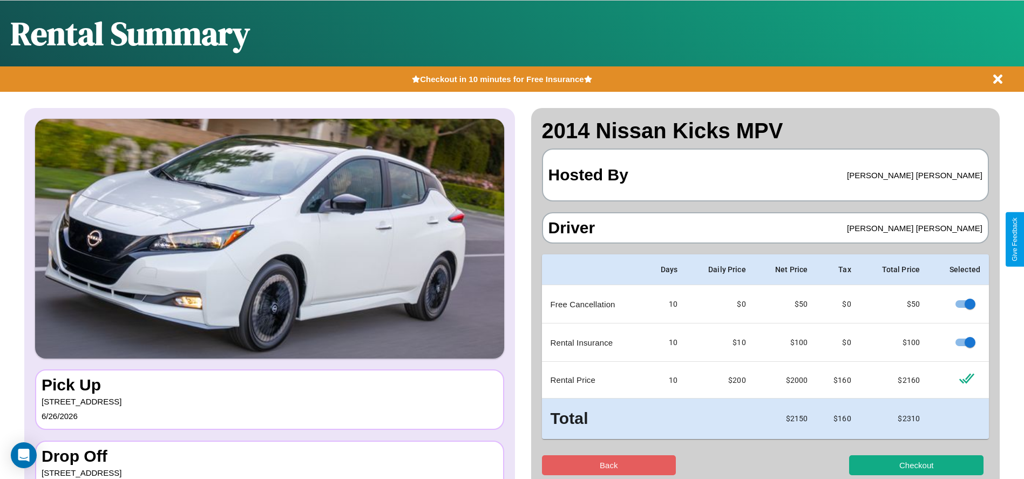 Image resolution: width=1024 pixels, height=479 pixels. Describe the element at coordinates (269, 456) in the screenshot. I see `h3: Drop Off` at that location.